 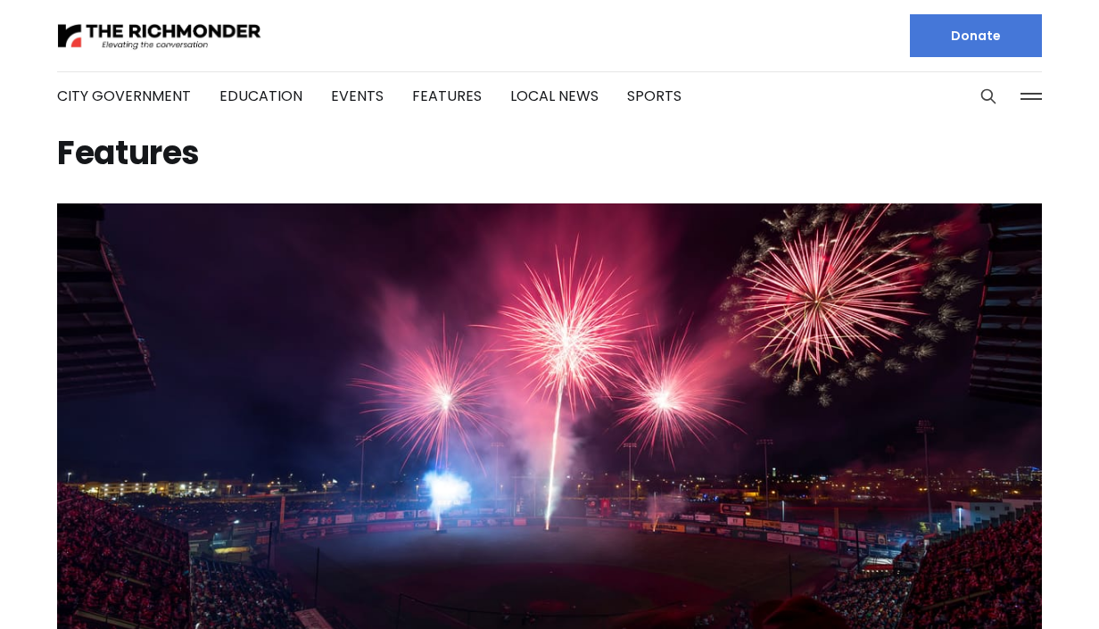 I want to click on a: Donate, so click(x=976, y=36).